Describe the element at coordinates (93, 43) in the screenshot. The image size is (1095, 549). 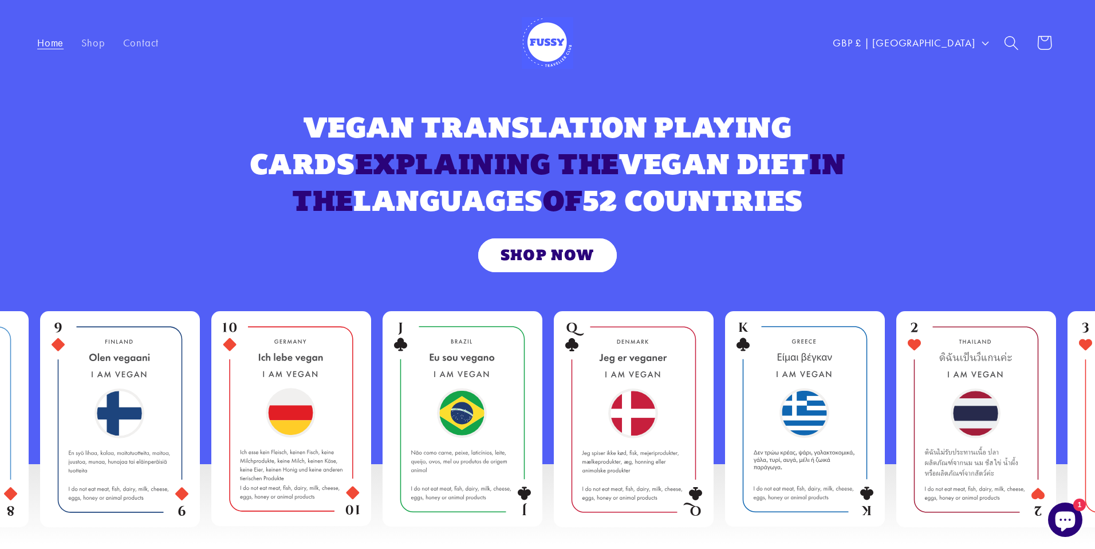
I see `span: Shop` at that location.